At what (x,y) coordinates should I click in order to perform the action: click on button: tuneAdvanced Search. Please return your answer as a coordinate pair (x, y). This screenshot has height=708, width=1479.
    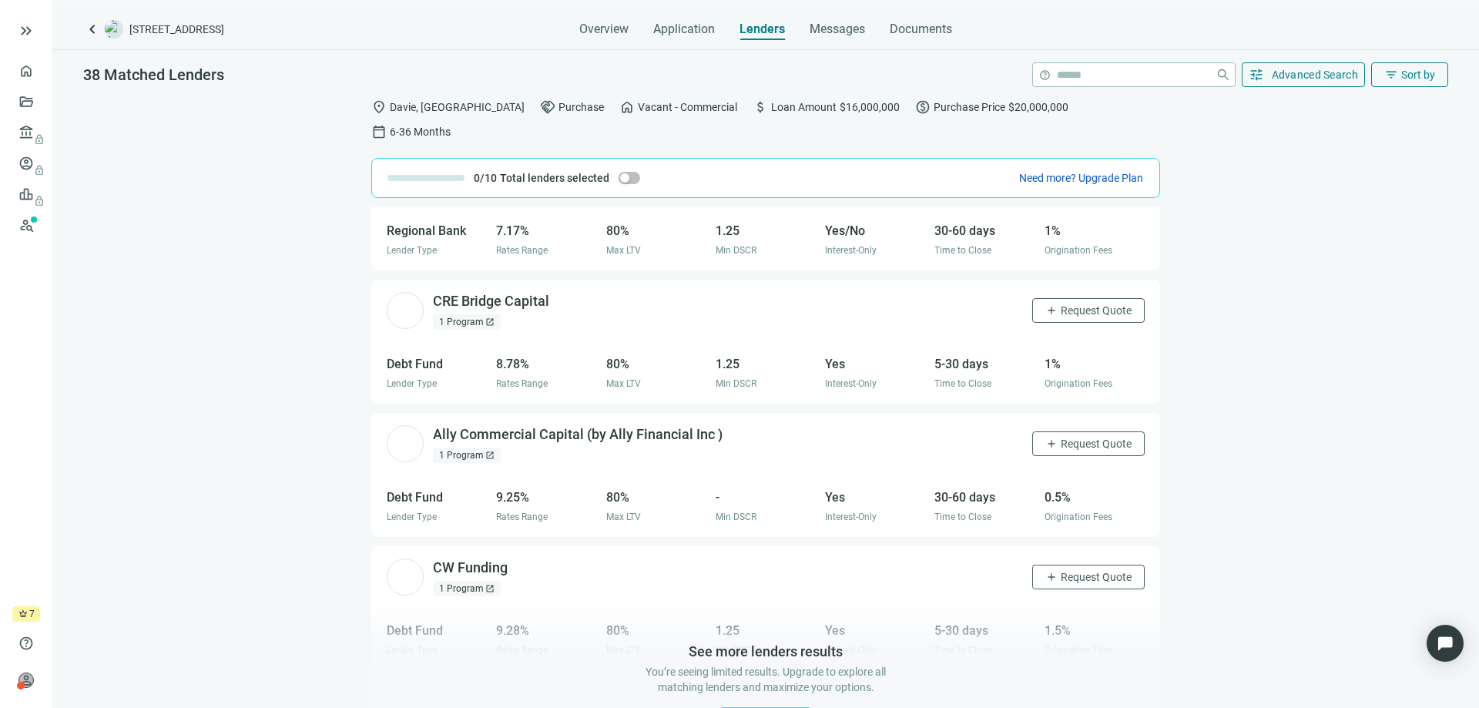
    Looking at the image, I should click on (1303, 75).